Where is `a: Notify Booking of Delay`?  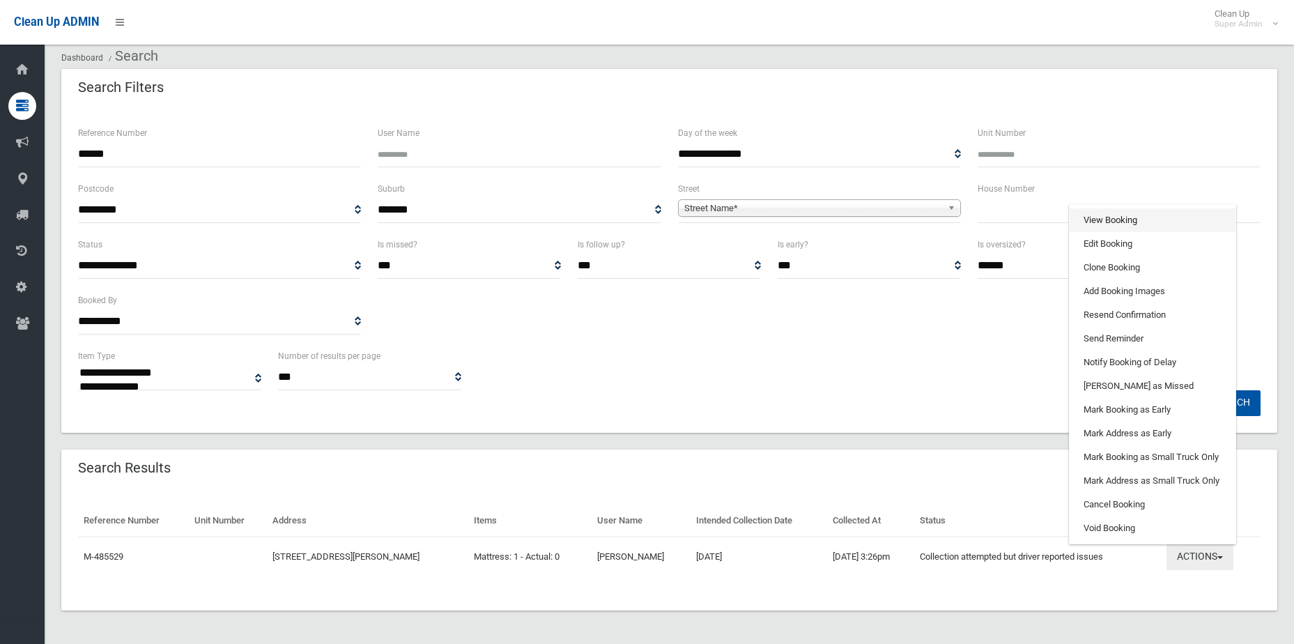
a: Notify Booking of Delay is located at coordinates (1153, 362).